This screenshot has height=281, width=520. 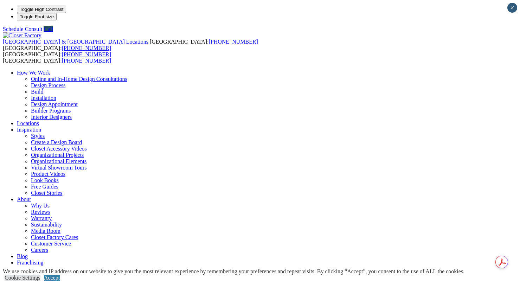 What do you see at coordinates (52, 278) in the screenshot?
I see `a: Accept` at bounding box center [52, 278].